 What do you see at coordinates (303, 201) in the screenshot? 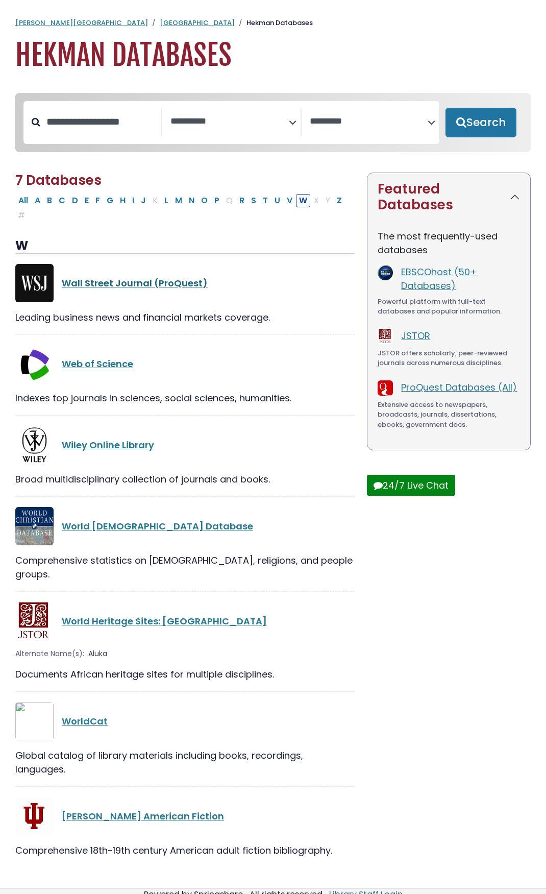
I see `button: Filter Results W` at bounding box center [303, 201].